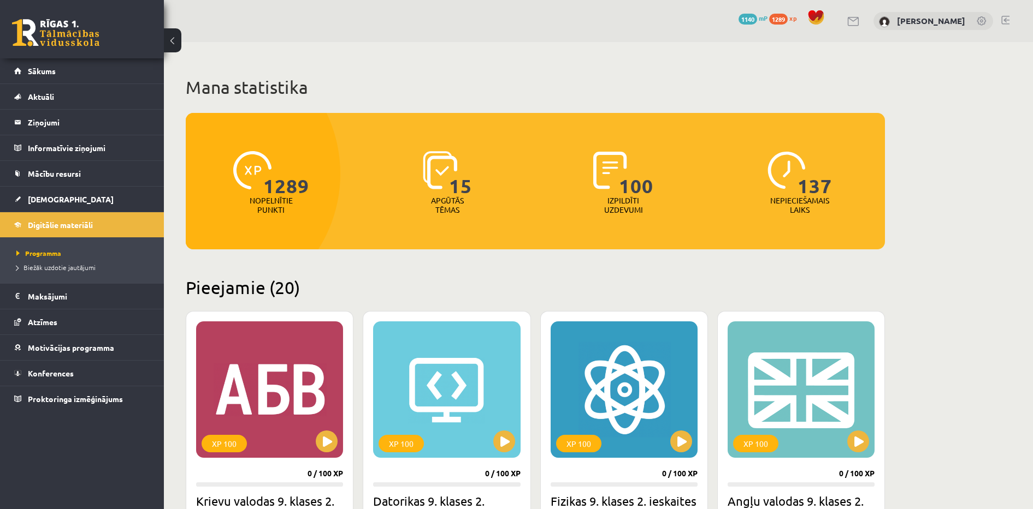  Describe the element at coordinates (636, 174) in the screenshot. I see `span: 100` at that location.